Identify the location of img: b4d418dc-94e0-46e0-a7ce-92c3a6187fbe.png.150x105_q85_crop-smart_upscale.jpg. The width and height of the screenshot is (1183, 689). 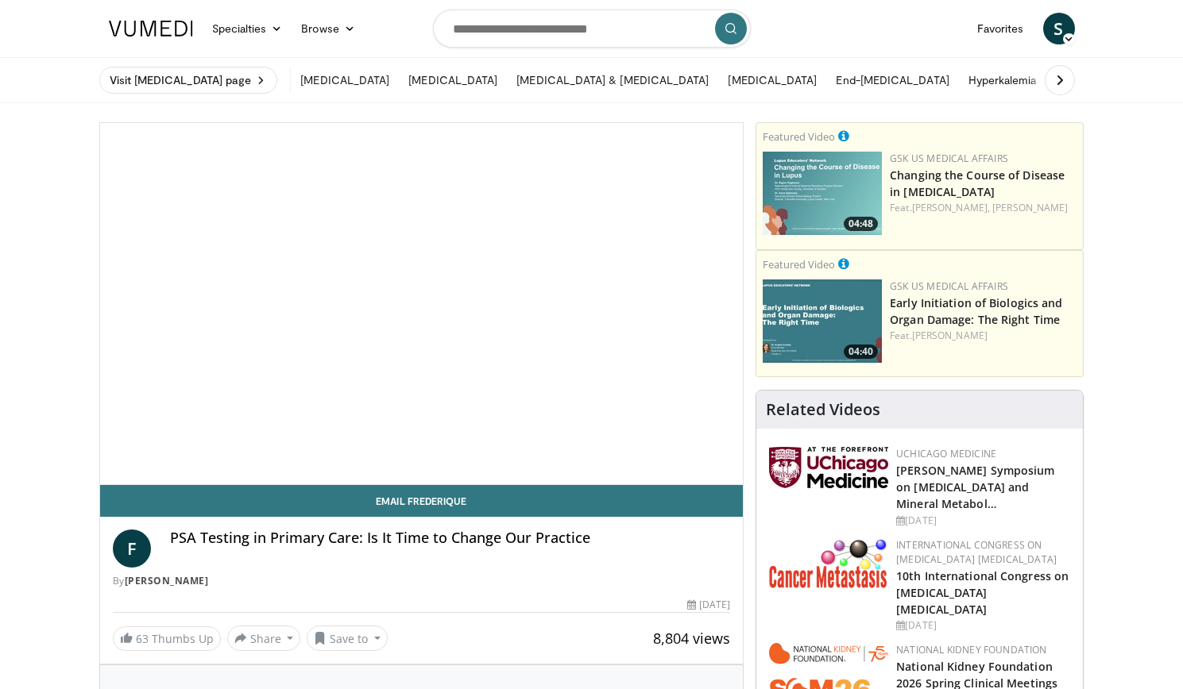
(822, 321).